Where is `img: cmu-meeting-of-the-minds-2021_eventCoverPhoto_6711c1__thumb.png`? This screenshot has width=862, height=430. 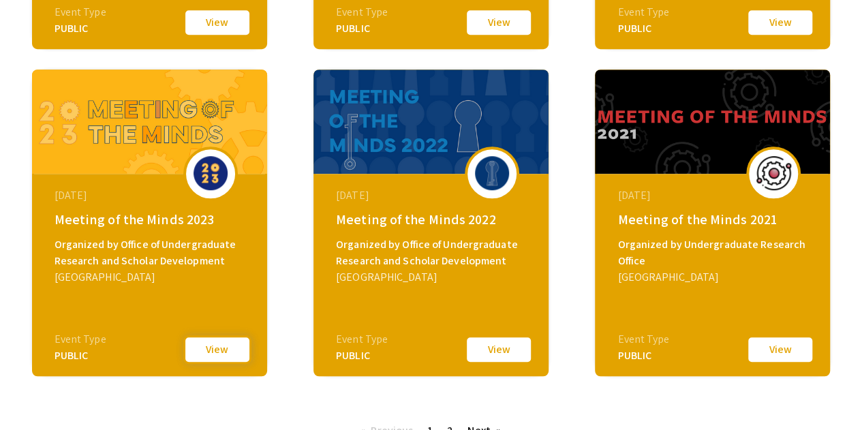 img: cmu-meeting-of-the-minds-2021_eventCoverPhoto_6711c1__thumb.png is located at coordinates (712, 121).